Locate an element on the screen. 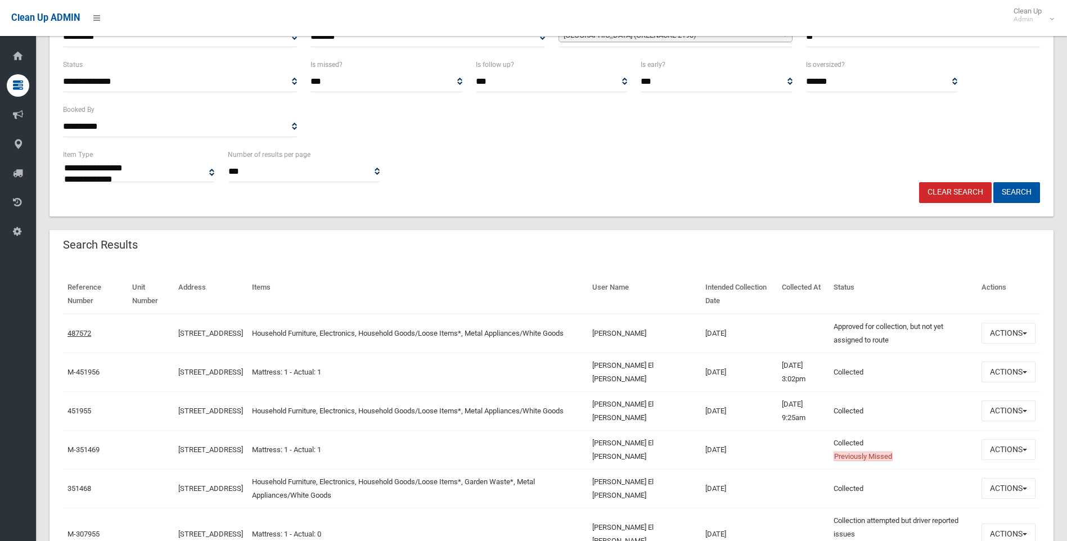  a: 351468 is located at coordinates (79, 488).